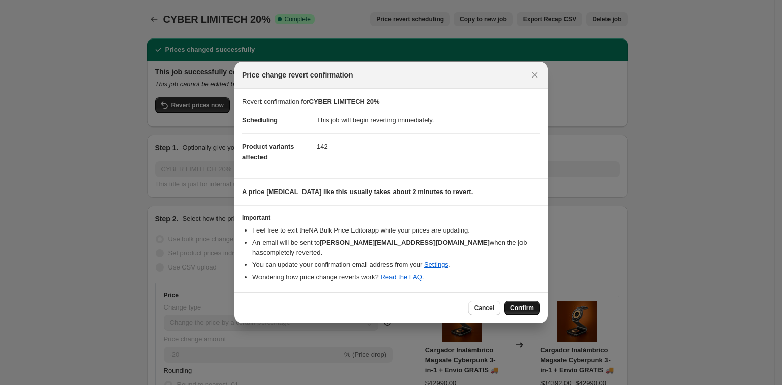  I want to click on li: An email will be sent to when the job has completely reverted ., so click(396, 247).